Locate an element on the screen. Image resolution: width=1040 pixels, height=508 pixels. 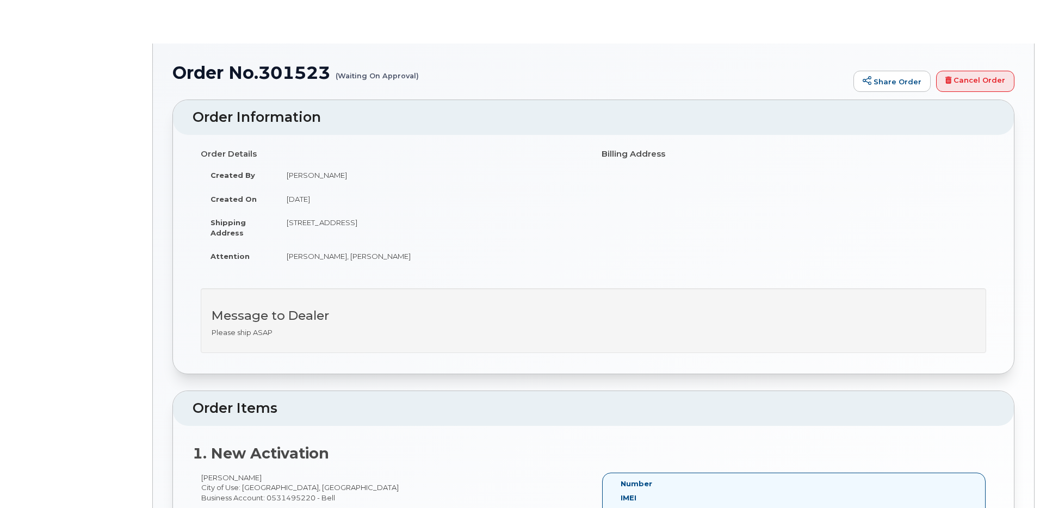
small: (Waiting On Approval) is located at coordinates (377, 71).